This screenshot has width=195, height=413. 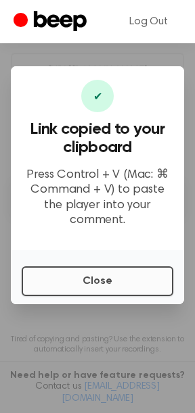 What do you see at coordinates (97, 281) in the screenshot?
I see `button: Close` at bounding box center [97, 281].